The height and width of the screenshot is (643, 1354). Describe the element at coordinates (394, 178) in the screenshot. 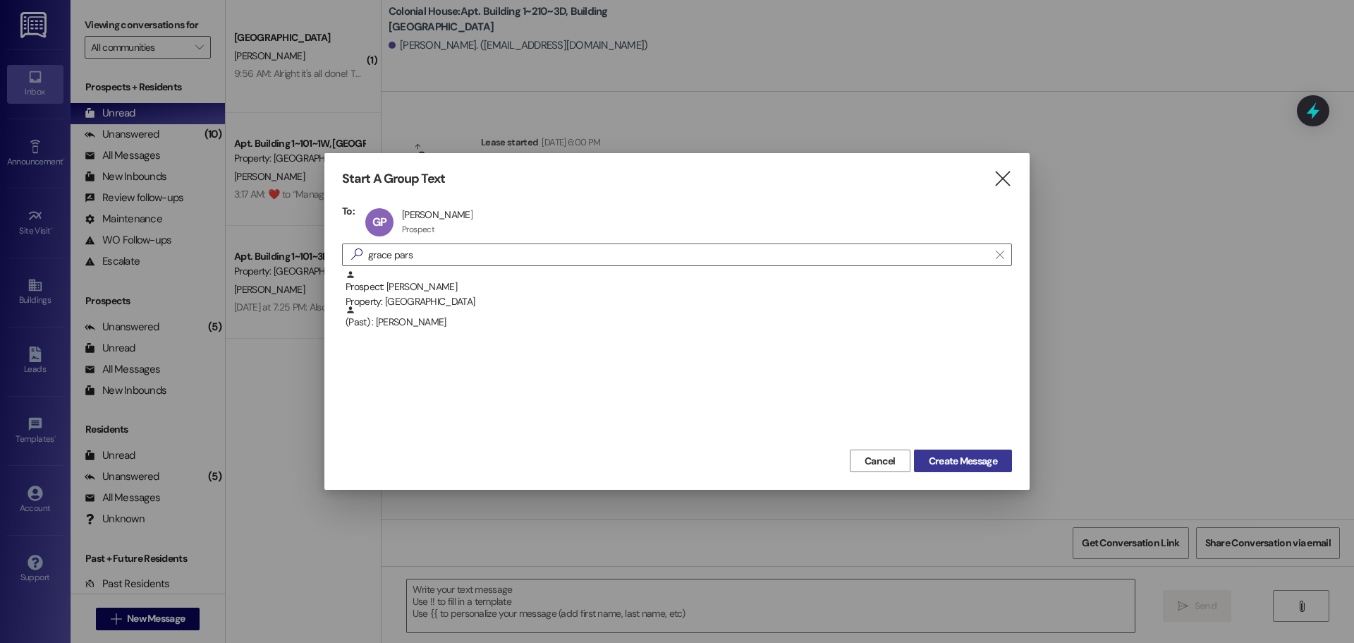

I see `h3: Start A Group Text` at that location.